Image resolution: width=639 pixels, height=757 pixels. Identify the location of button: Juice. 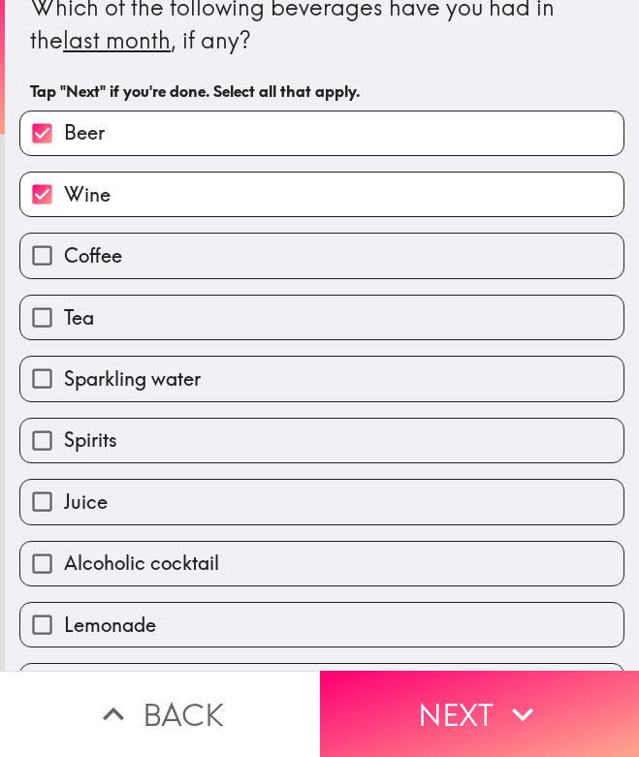
(322, 501).